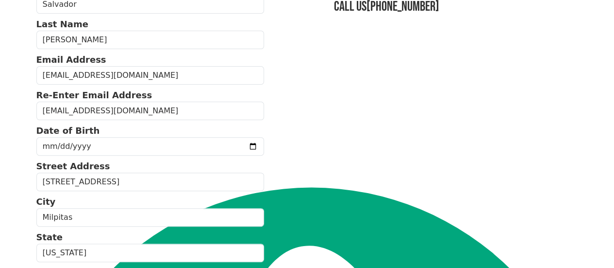 This screenshot has height=268, width=614. What do you see at coordinates (62, 24) in the screenshot?
I see `strong: Last Name` at bounding box center [62, 24].